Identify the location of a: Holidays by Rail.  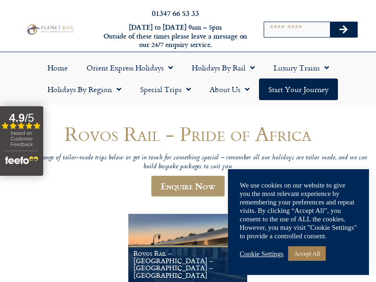
(223, 68).